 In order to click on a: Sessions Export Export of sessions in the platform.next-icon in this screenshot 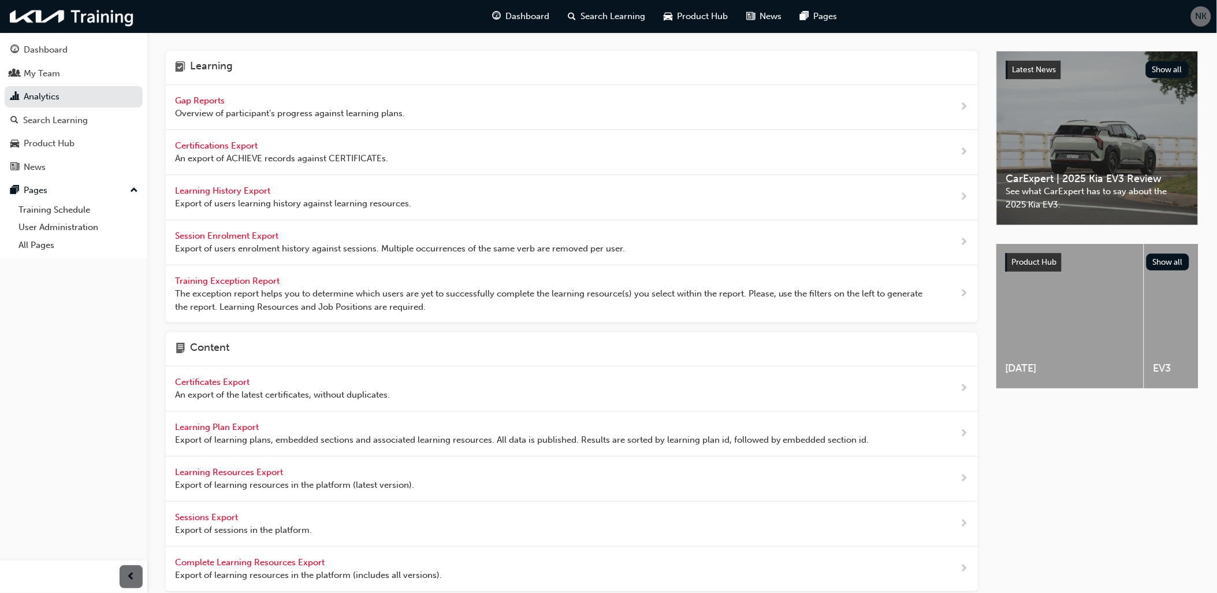, I will do `click(572, 524)`.